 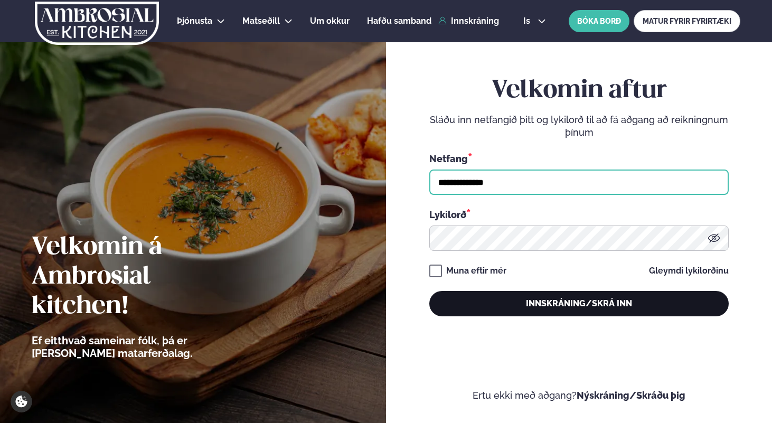 I want to click on a: Cookie settings, so click(x=21, y=401).